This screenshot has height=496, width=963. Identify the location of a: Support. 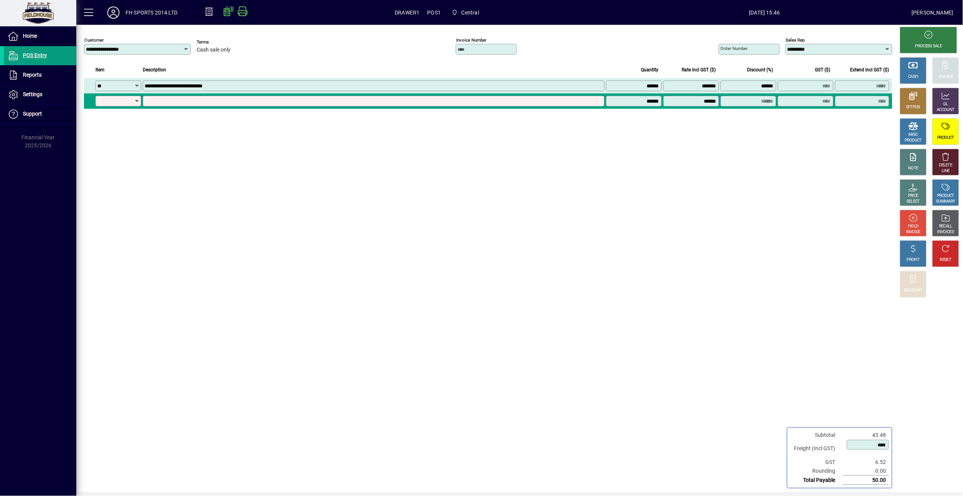
(40, 114).